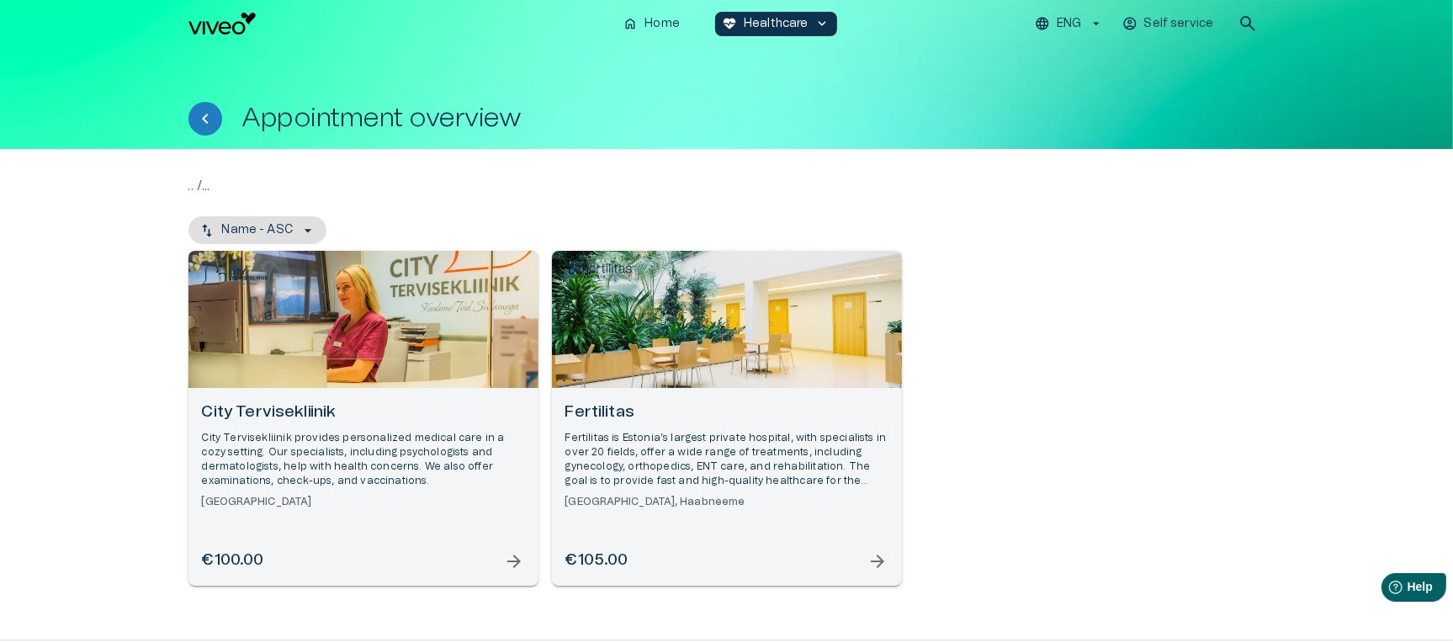  I want to click on span: keyboard_arrow_down, so click(823, 24).